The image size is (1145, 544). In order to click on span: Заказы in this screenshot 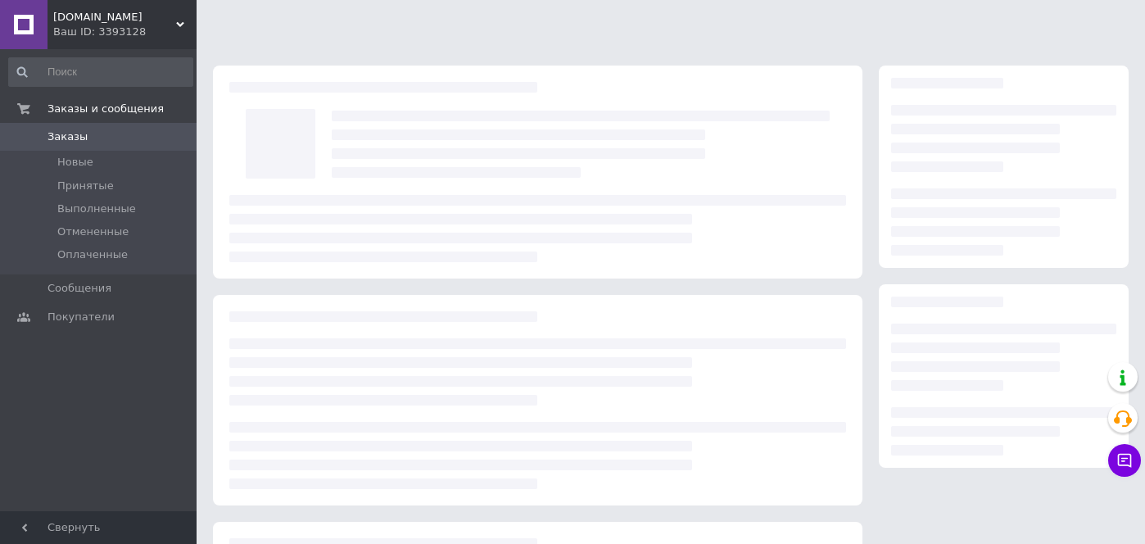, I will do `click(67, 137)`.